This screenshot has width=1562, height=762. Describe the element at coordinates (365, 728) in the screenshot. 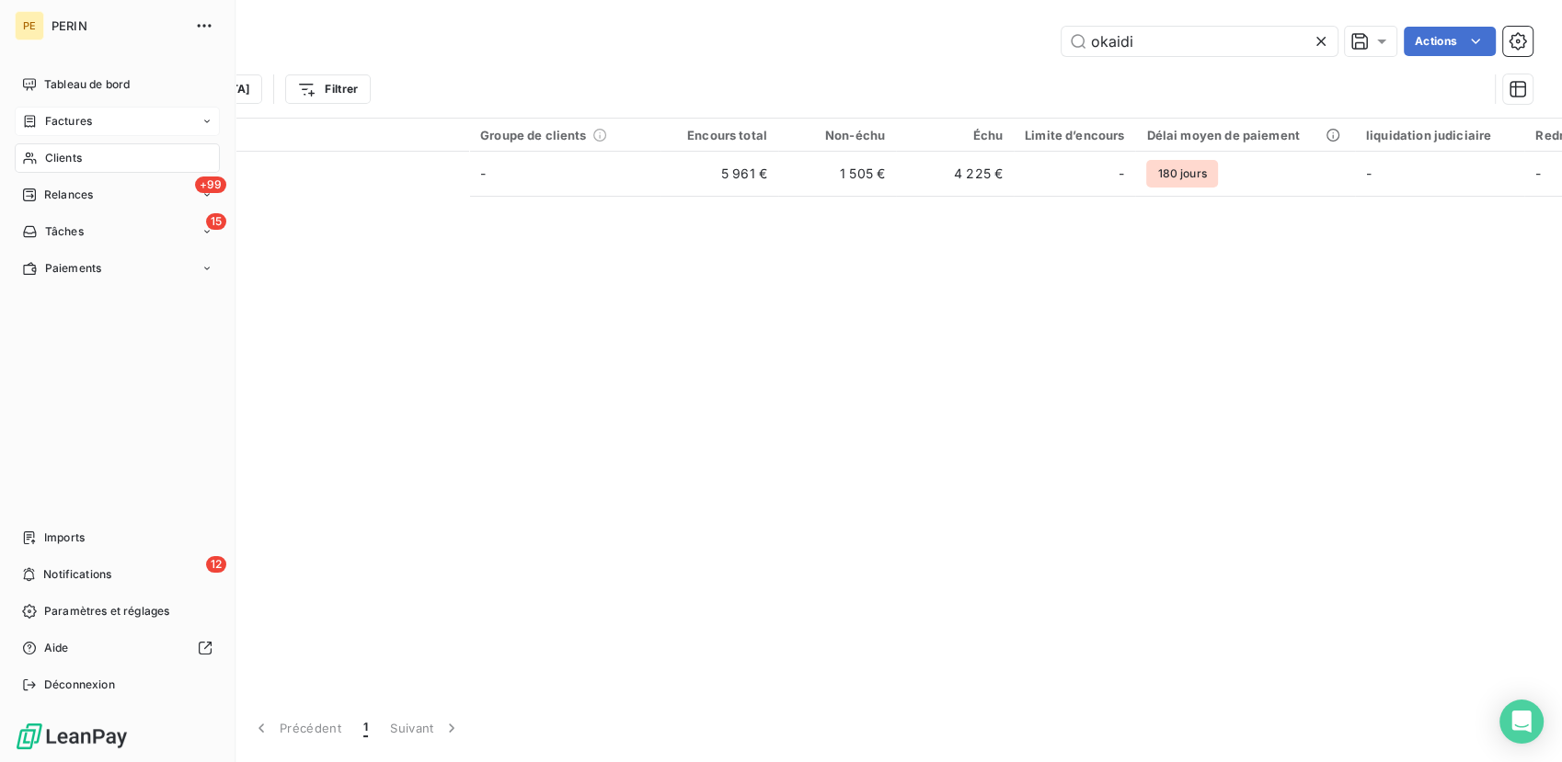

I see `span: 1` at that location.